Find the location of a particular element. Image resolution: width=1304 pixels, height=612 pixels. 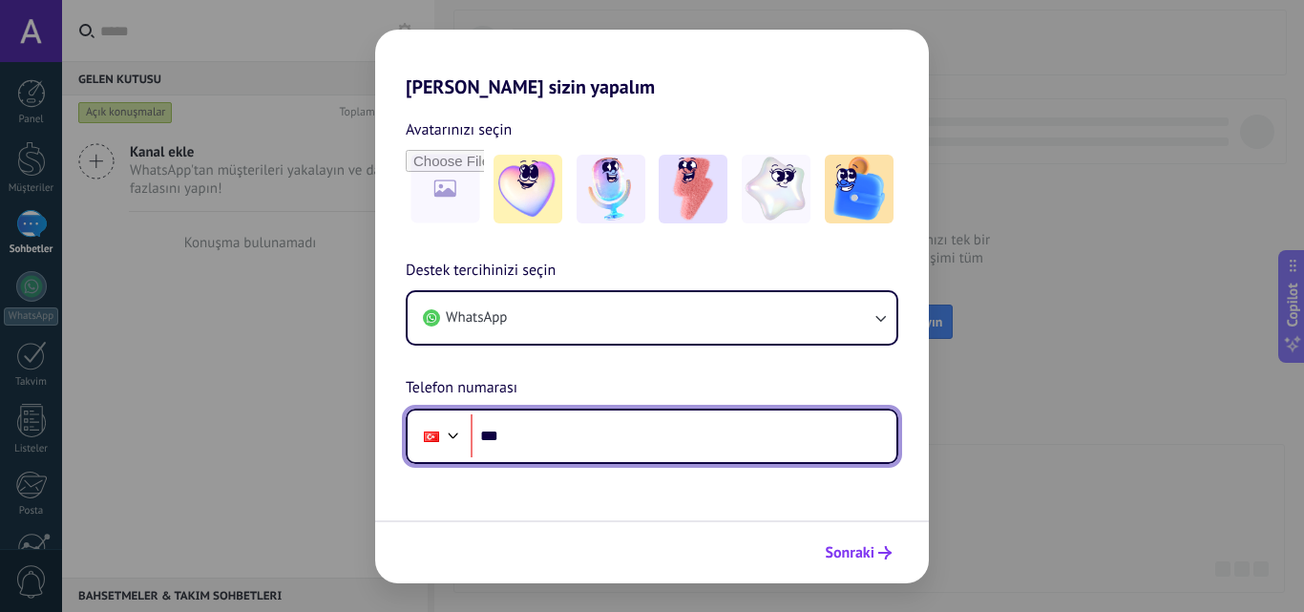

div: Turkey: + 90 is located at coordinates (432, 436).